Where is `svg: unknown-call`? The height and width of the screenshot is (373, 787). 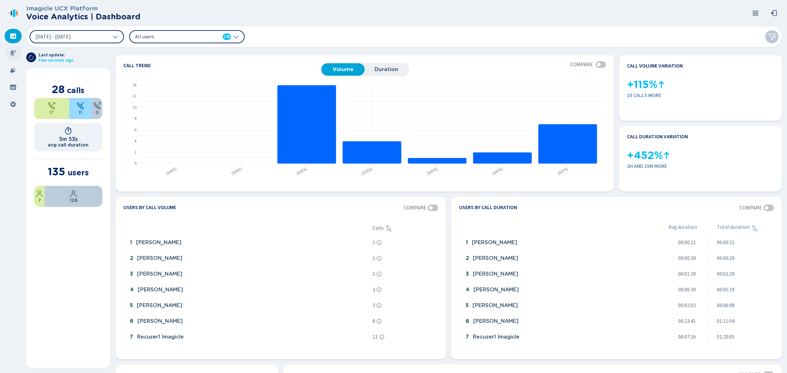 svg: unknown-call is located at coordinates (97, 106).